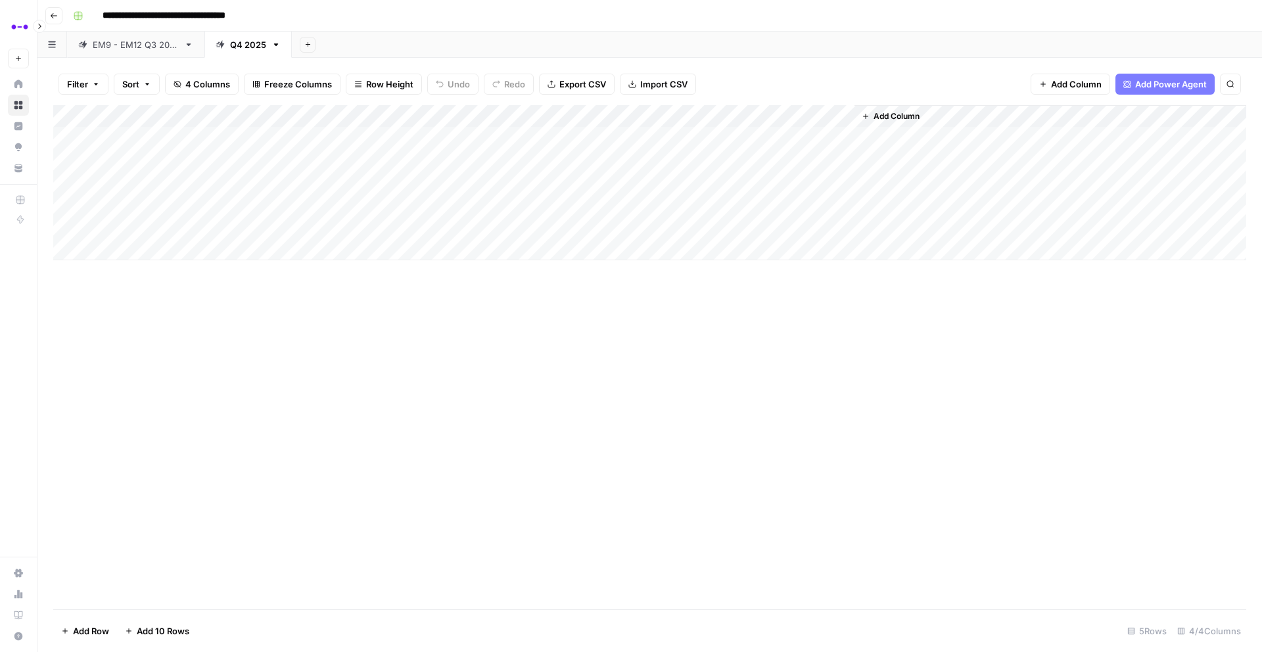 The height and width of the screenshot is (652, 1262). What do you see at coordinates (509, 84) in the screenshot?
I see `button: Redo` at bounding box center [509, 84].